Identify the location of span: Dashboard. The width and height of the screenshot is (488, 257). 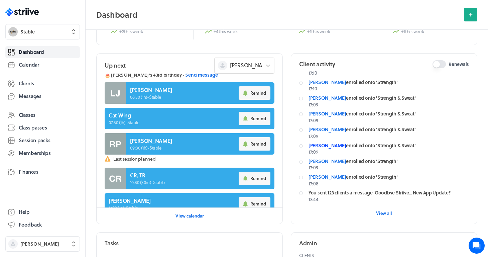
(31, 52).